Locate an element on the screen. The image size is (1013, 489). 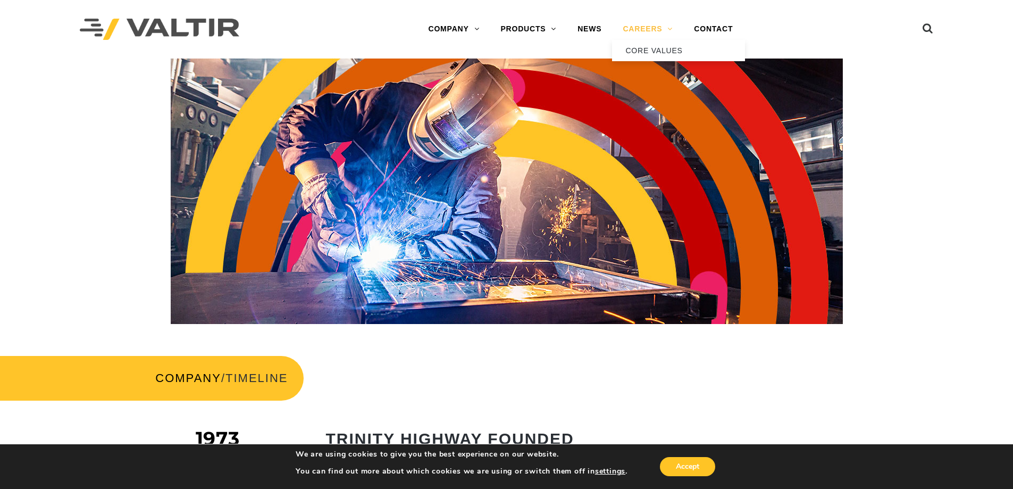
button: Accept is located at coordinates (688, 467).